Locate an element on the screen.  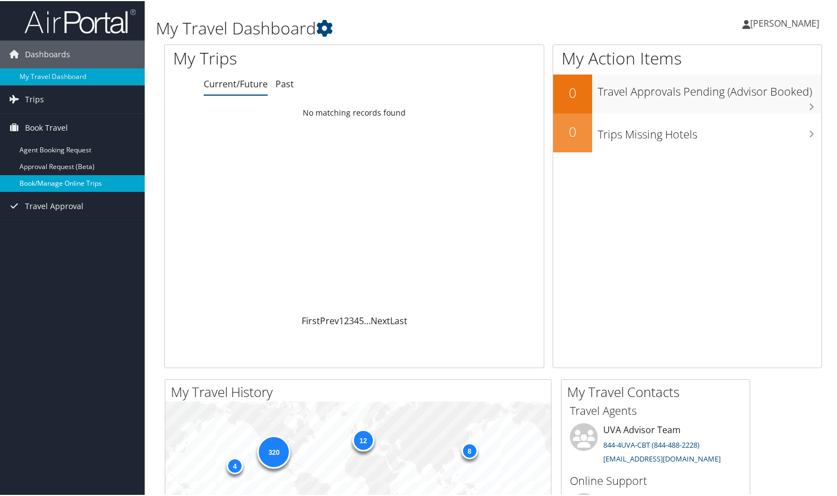
div: 12 is located at coordinates (363, 439).